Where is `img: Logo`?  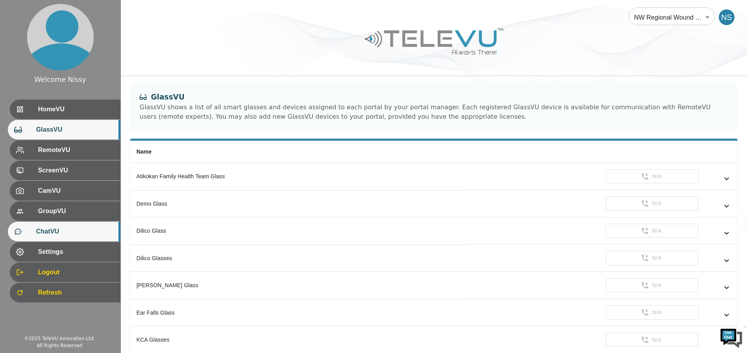 img: Logo is located at coordinates (434, 41).